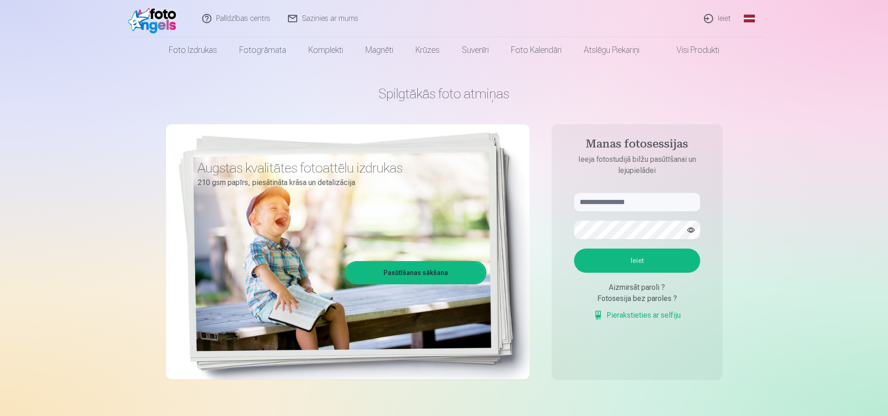 The image size is (888, 416). I want to click on h3: Augstas kvalitātes fotoattēlu izdrukas, so click(338, 168).